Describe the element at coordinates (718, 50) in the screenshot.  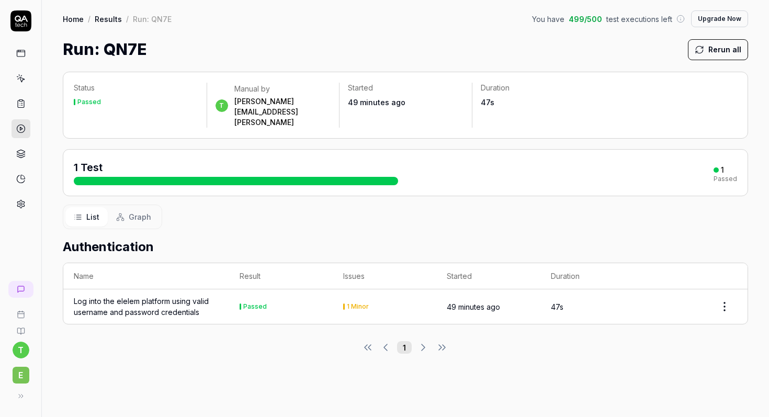
I see `button: Rerun all` at that location.